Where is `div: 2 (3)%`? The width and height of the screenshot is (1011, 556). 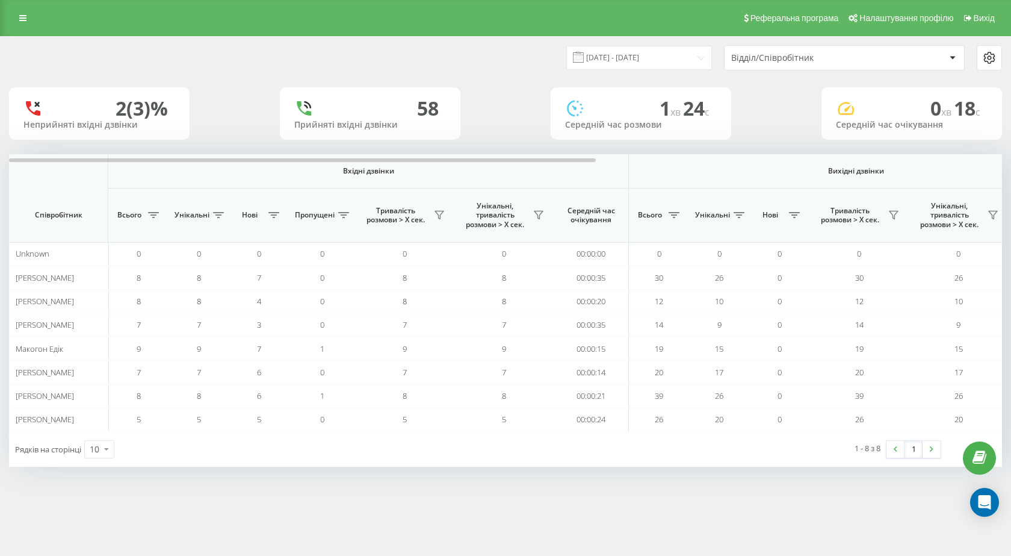 div: 2 (3)% is located at coordinates (141, 108).